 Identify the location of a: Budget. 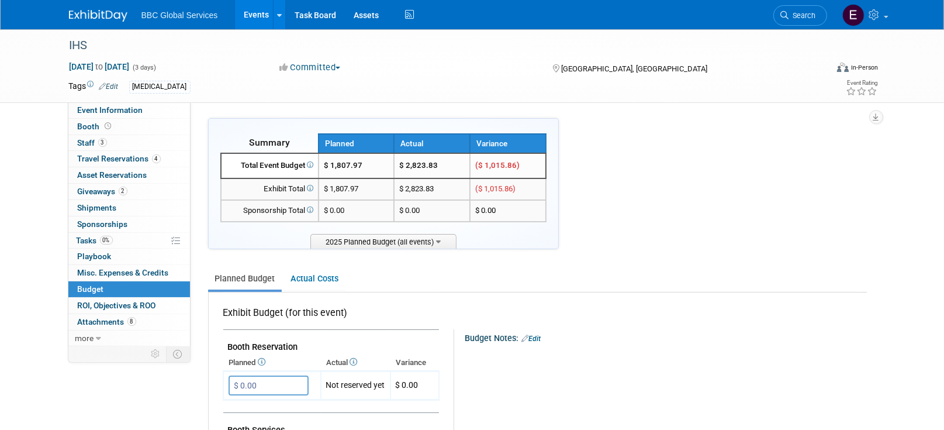
(129, 289).